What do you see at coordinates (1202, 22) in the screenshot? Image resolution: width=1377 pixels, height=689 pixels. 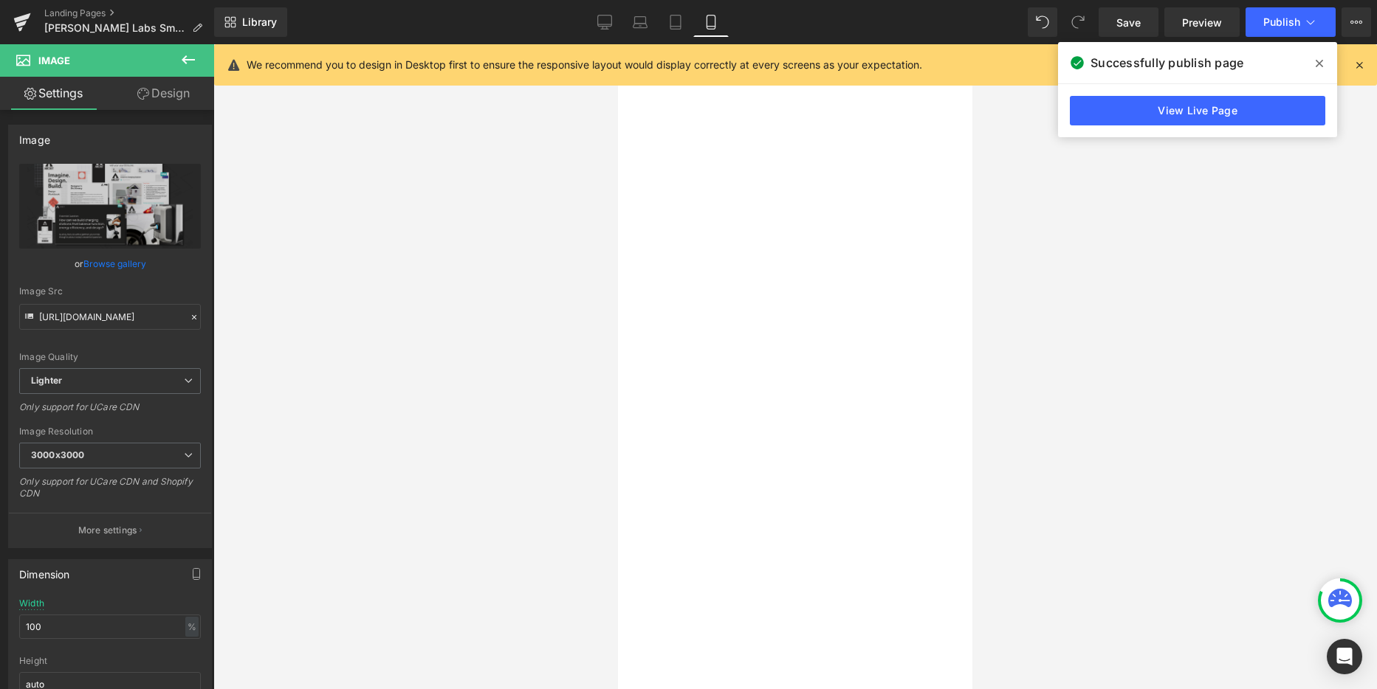 I see `span: Preview` at bounding box center [1202, 22].